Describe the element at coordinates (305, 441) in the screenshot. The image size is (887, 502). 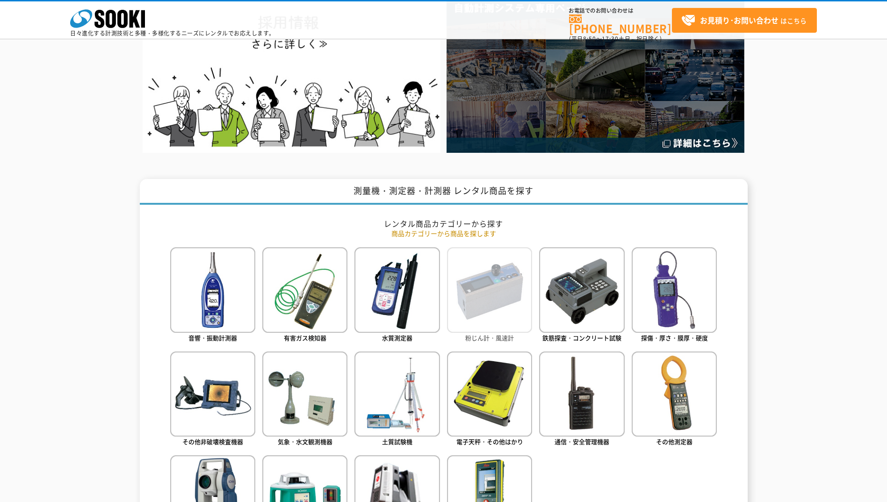
I see `span: 気象・水文観測機器` at that location.